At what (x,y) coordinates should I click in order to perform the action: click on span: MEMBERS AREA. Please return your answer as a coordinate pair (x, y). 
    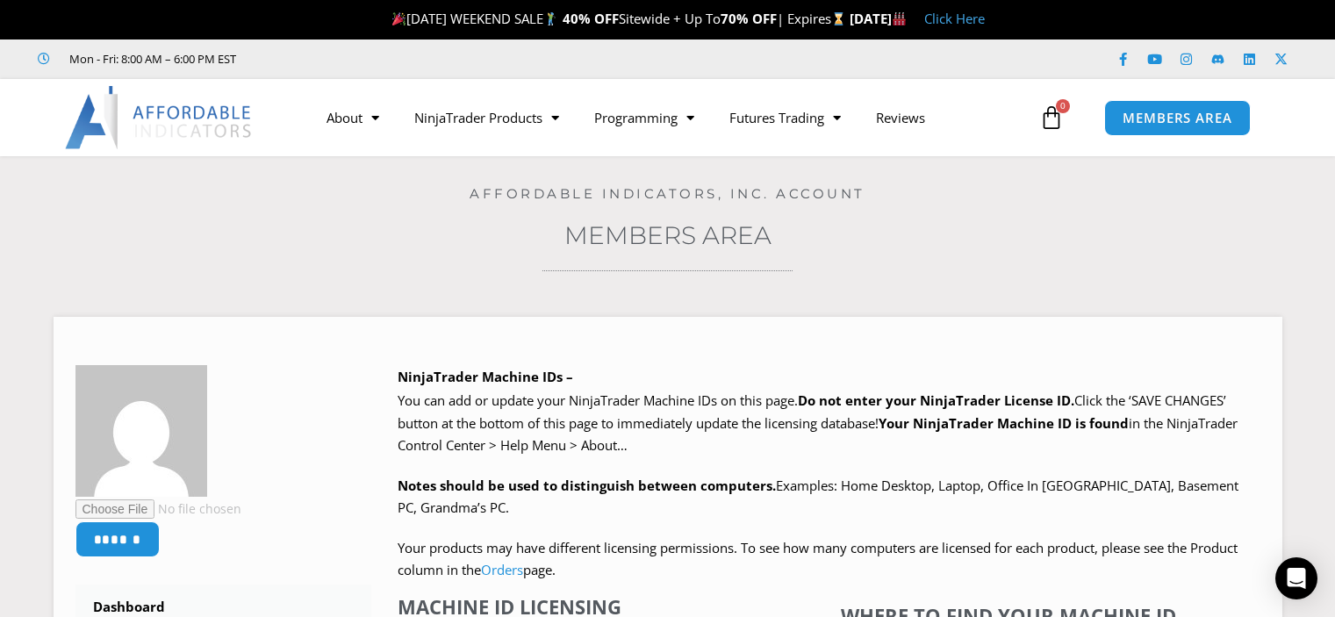
    Looking at the image, I should click on (1177, 118).